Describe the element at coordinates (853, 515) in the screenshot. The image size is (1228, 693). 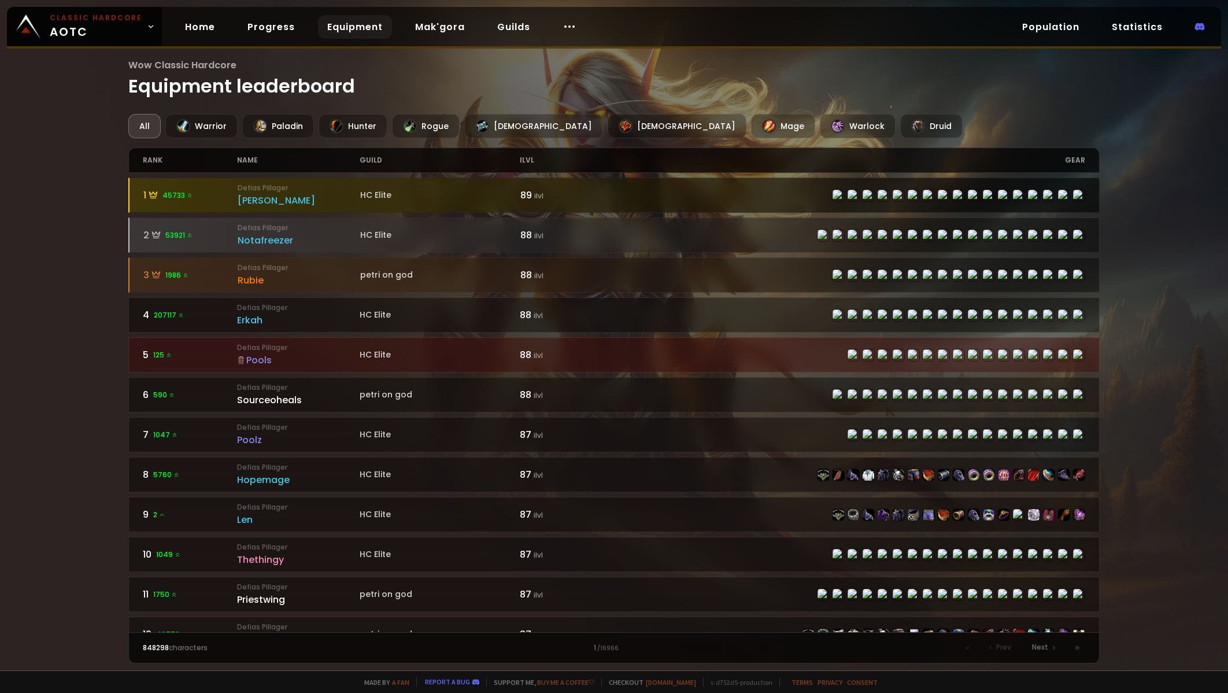
I see `img: item-23057` at that location.